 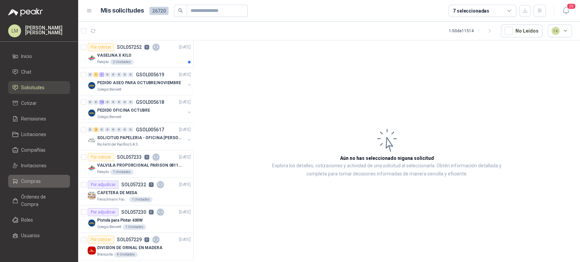 I want to click on span: Chat, so click(x=26, y=72).